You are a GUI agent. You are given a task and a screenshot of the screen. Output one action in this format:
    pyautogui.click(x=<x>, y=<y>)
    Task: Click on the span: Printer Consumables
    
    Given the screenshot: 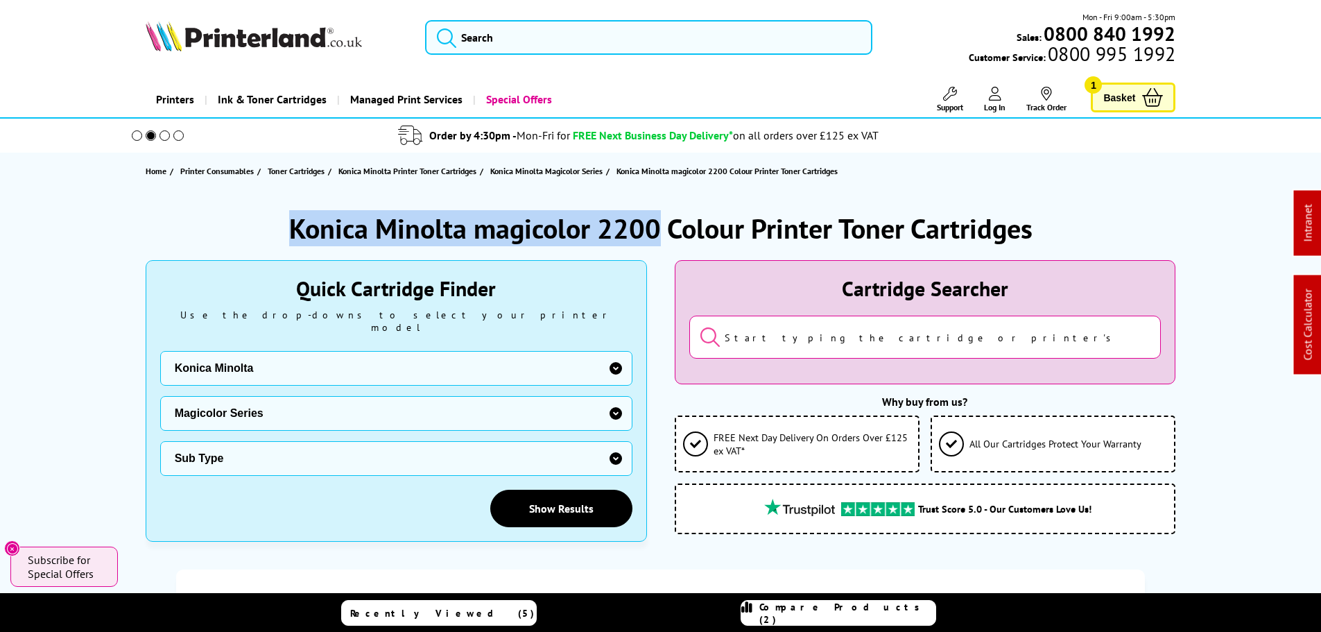 What is the action you would take?
    pyautogui.click(x=217, y=171)
    